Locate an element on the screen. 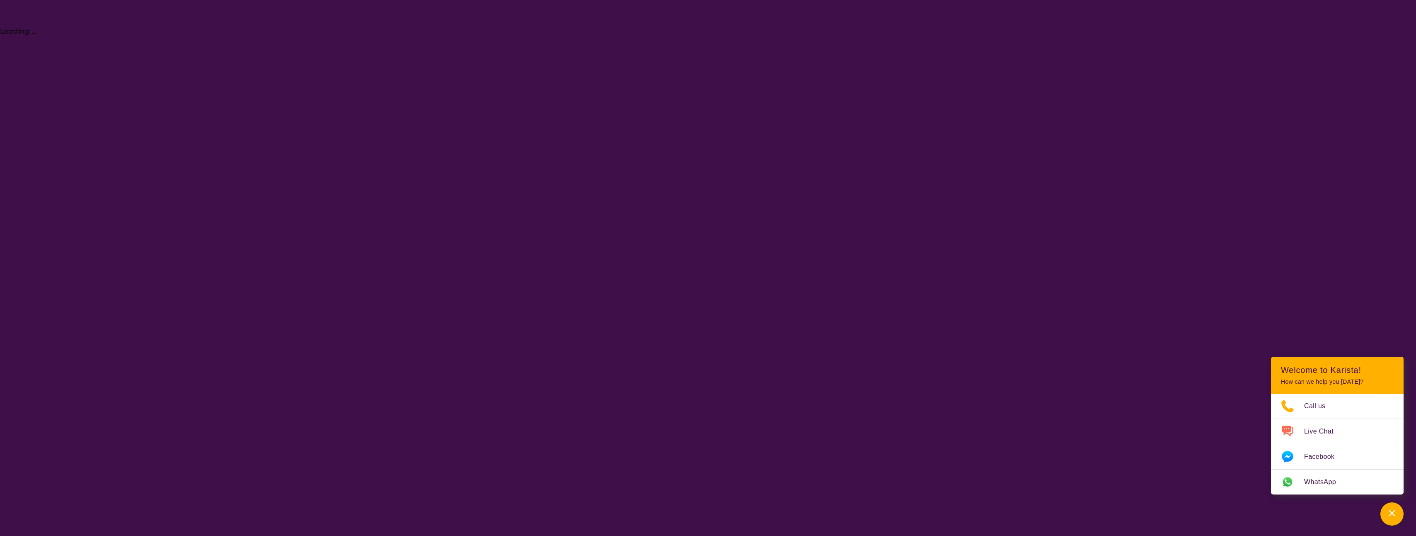  span: WhatsApp is located at coordinates (1325, 482).